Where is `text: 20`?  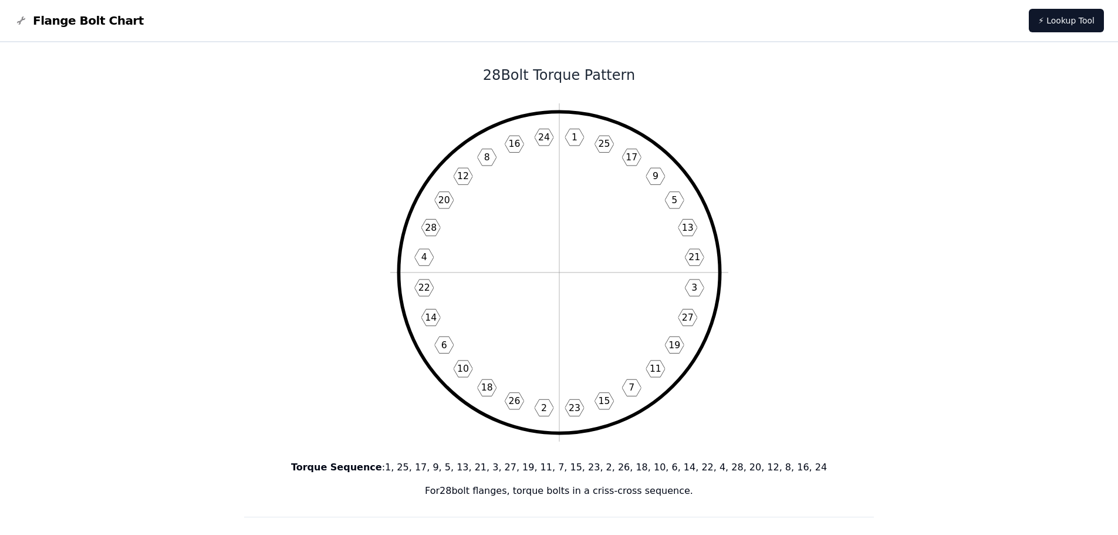
text: 20 is located at coordinates (444, 200).